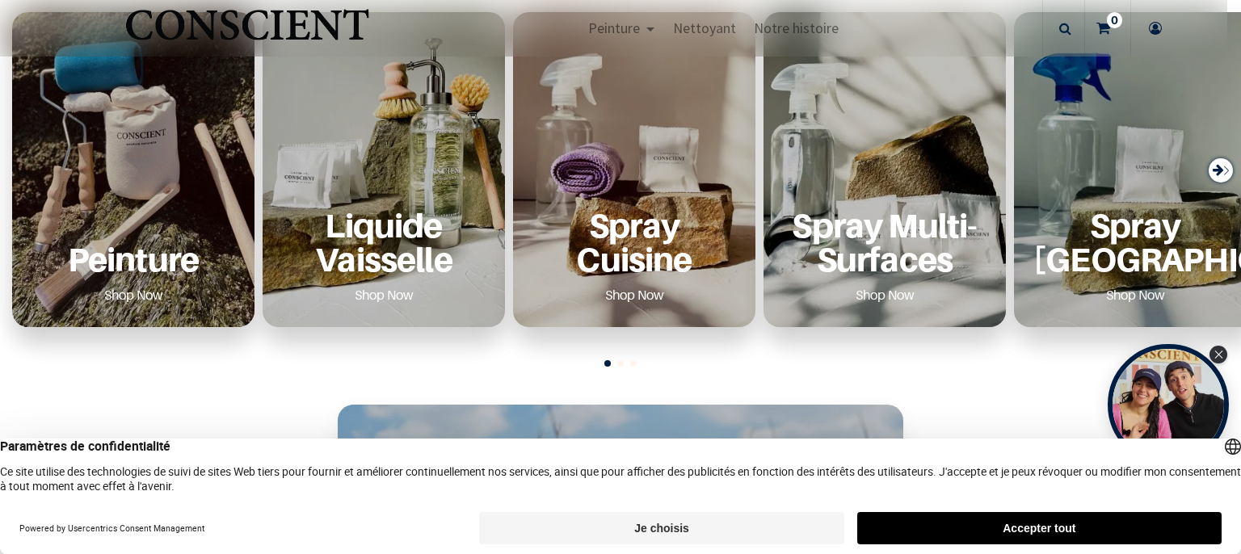 This screenshot has width=1241, height=554. What do you see at coordinates (621, 364) in the screenshot?
I see `span: Go to slide 2` at bounding box center [621, 364].